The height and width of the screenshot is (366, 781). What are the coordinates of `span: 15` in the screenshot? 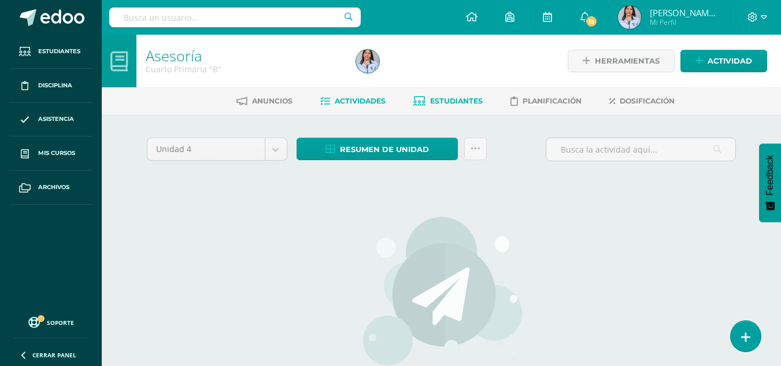 It's located at (592, 21).